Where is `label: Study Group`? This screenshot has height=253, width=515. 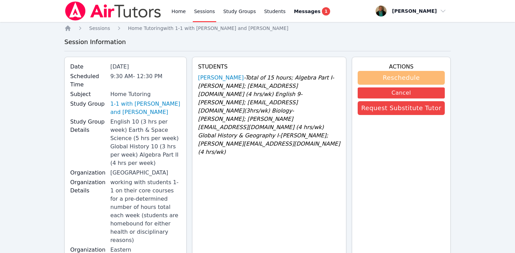
label: Study Group is located at coordinates (88, 104).